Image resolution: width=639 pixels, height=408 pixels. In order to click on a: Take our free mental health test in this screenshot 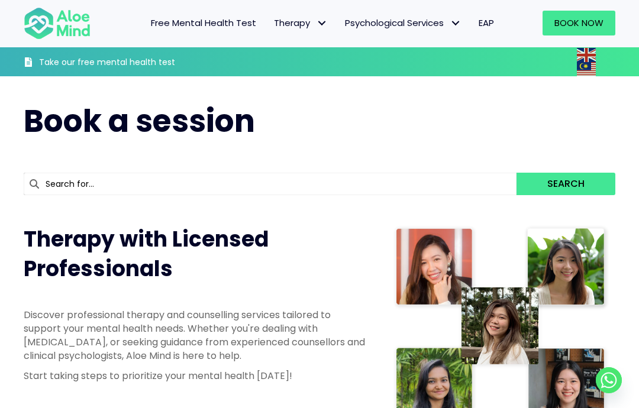, I will do `click(115, 63)`.